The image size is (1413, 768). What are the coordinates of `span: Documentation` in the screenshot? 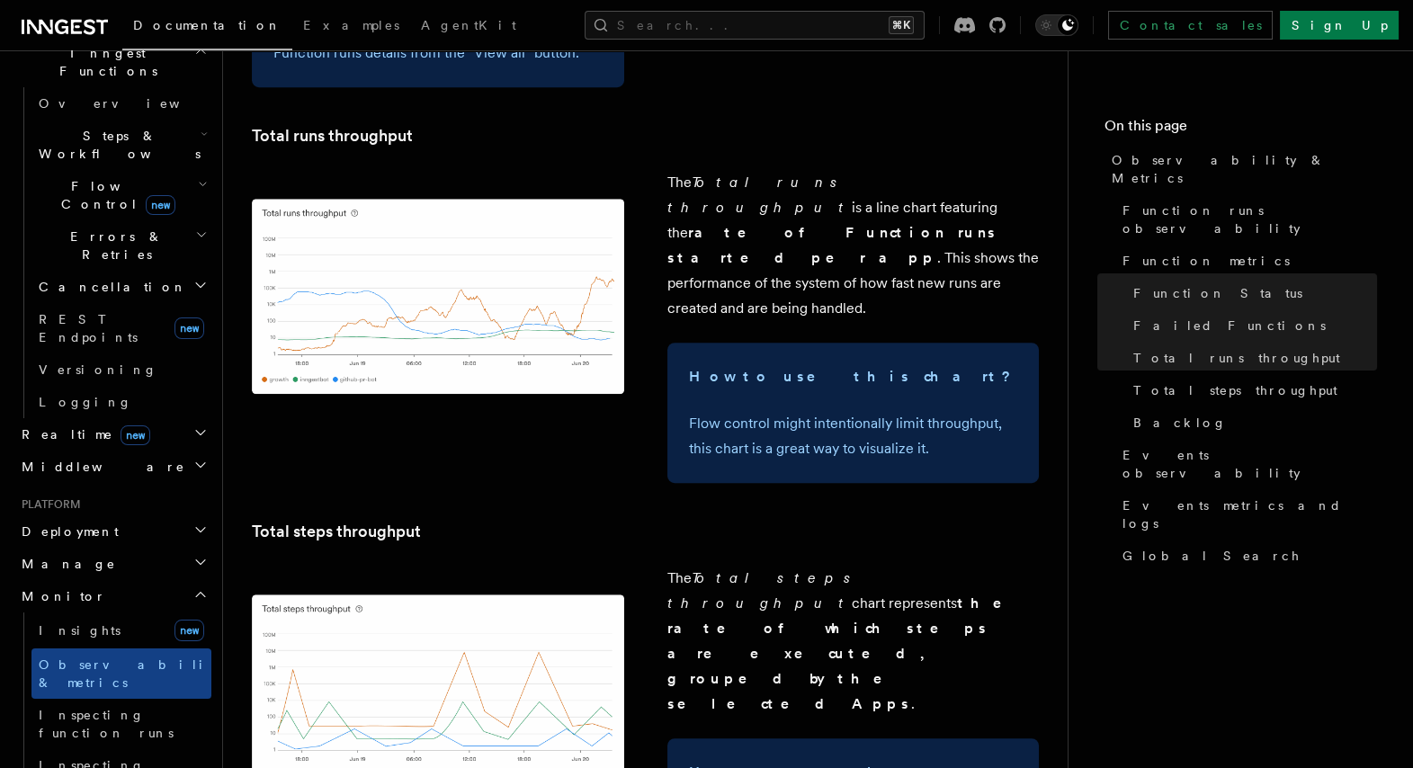 It's located at (207, 25).